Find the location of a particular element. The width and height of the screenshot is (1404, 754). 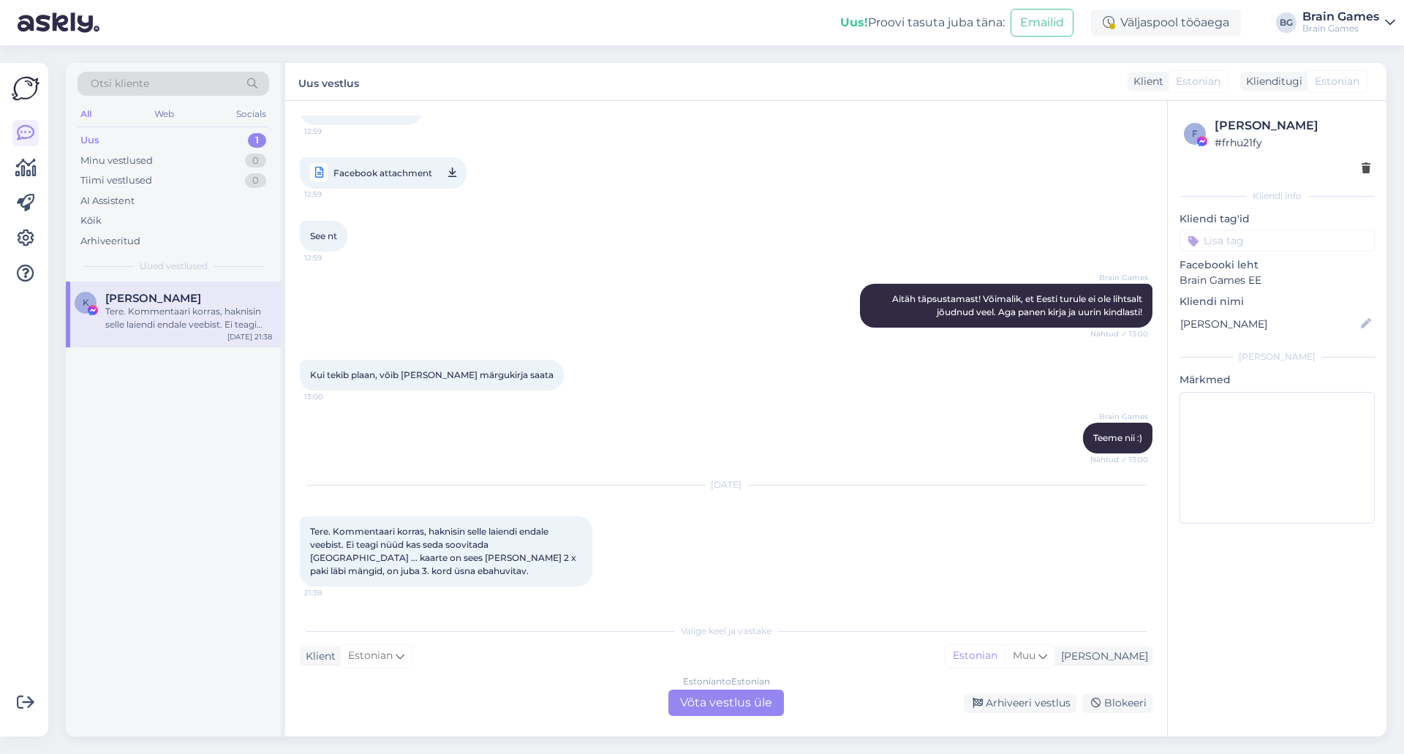

label: Uus vestlus is located at coordinates (328, 81).